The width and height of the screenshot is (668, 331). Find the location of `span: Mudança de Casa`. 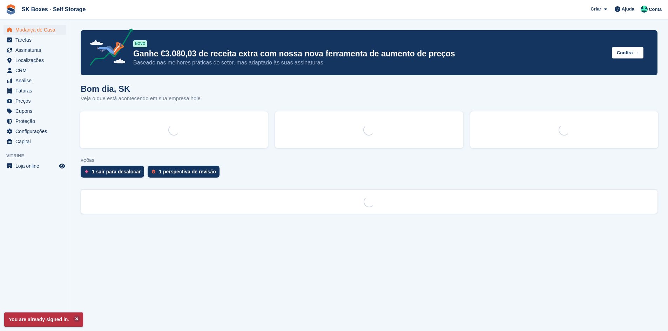

span: Mudança de Casa is located at coordinates (36, 30).